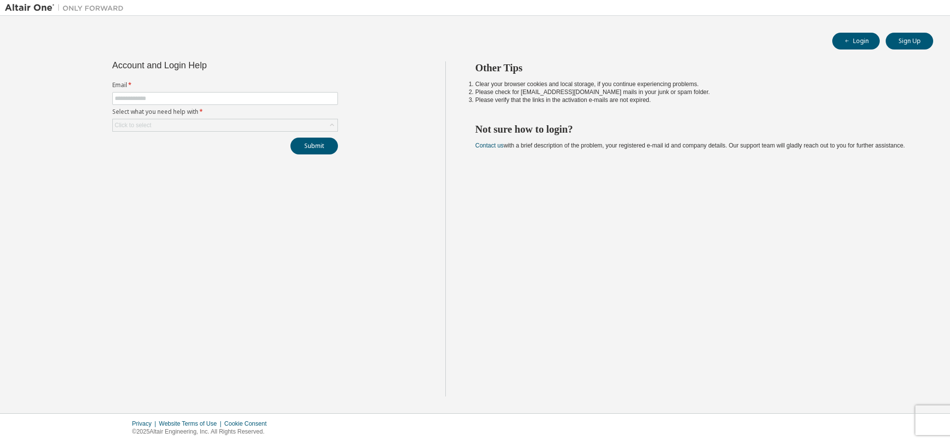 This screenshot has width=950, height=442. I want to click on span: with a brief description of the problem, your registered e-mail id and company details. Our suppo..., so click(690, 145).